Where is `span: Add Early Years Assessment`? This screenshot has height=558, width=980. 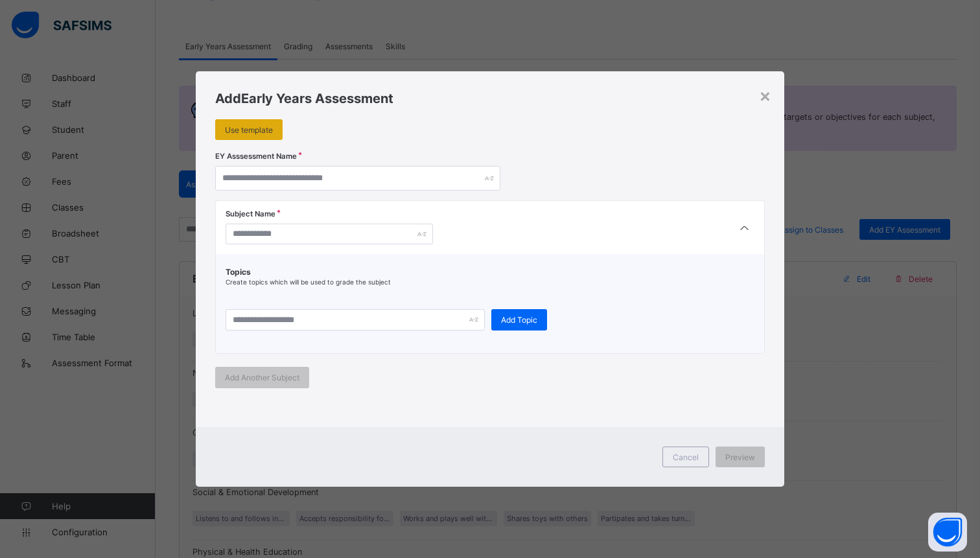
span: Add Early Years Assessment is located at coordinates (304, 98).